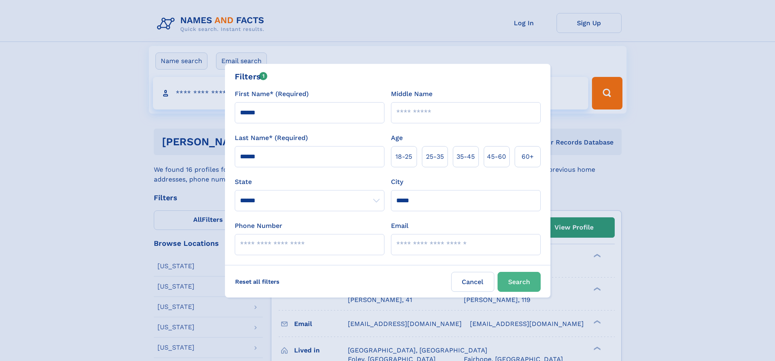  What do you see at coordinates (435, 157) in the screenshot?
I see `span: 25‑35` at bounding box center [435, 157].